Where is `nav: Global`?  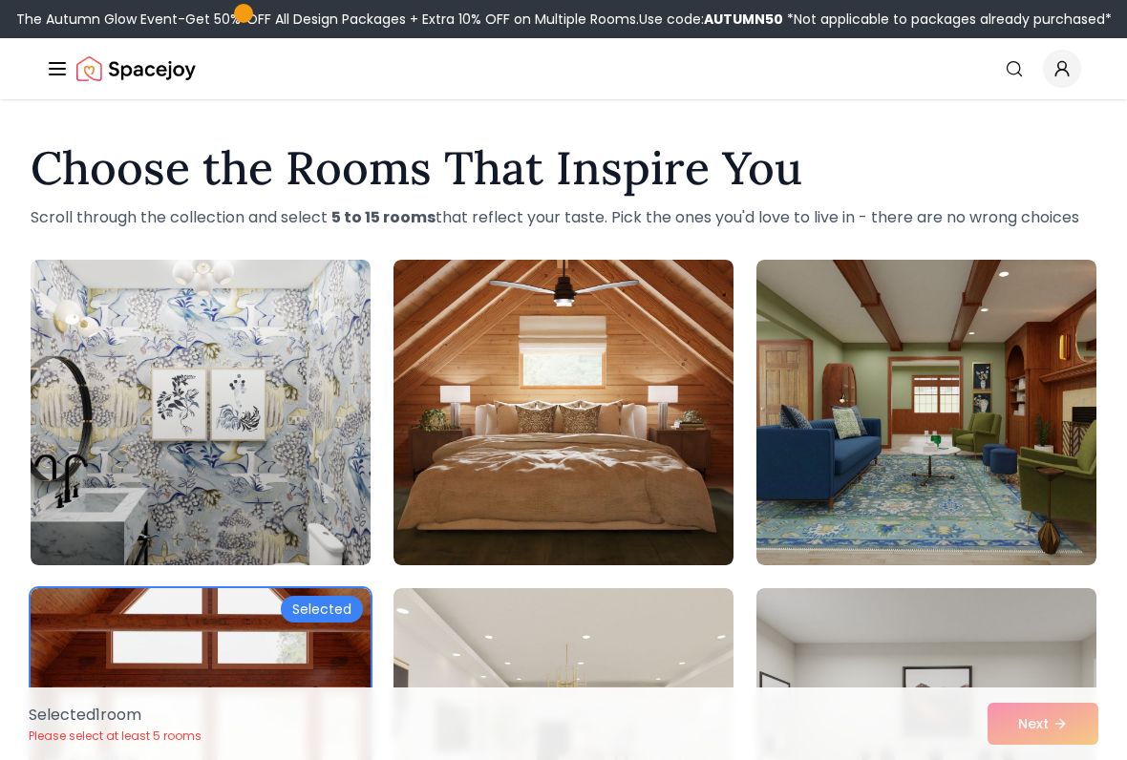
nav: Global is located at coordinates (563, 69).